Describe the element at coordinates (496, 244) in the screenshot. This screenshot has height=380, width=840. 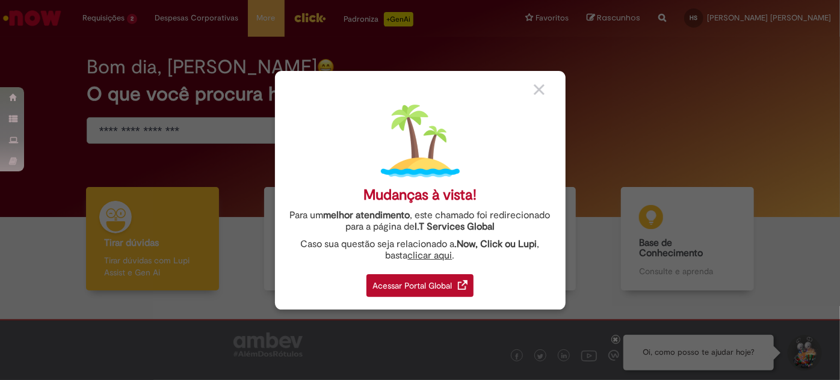
I see `strong: .Now, Click ou Lupi` at that location.